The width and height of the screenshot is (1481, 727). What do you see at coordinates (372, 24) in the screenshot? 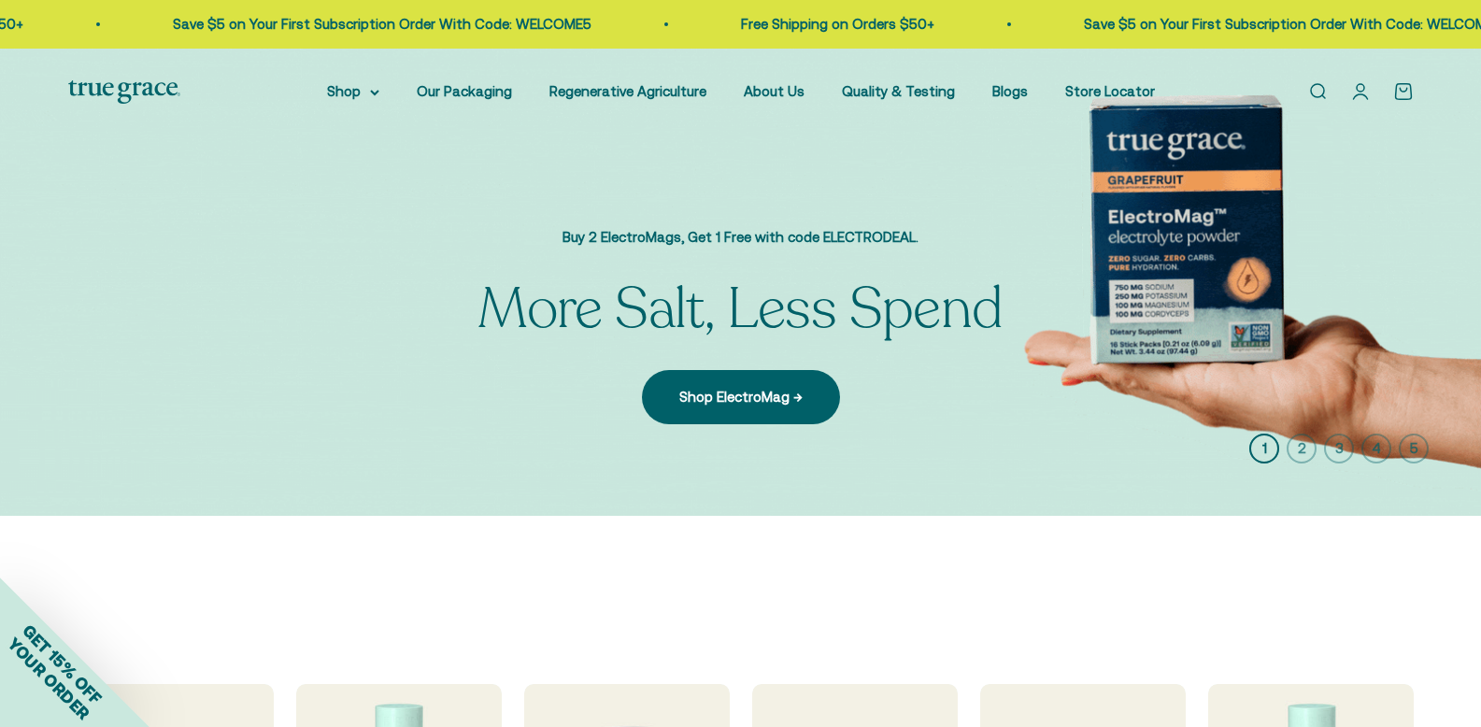
I see `p: Save $5 on Your First Subscription Order With Code: WELCOME5` at bounding box center [372, 24].